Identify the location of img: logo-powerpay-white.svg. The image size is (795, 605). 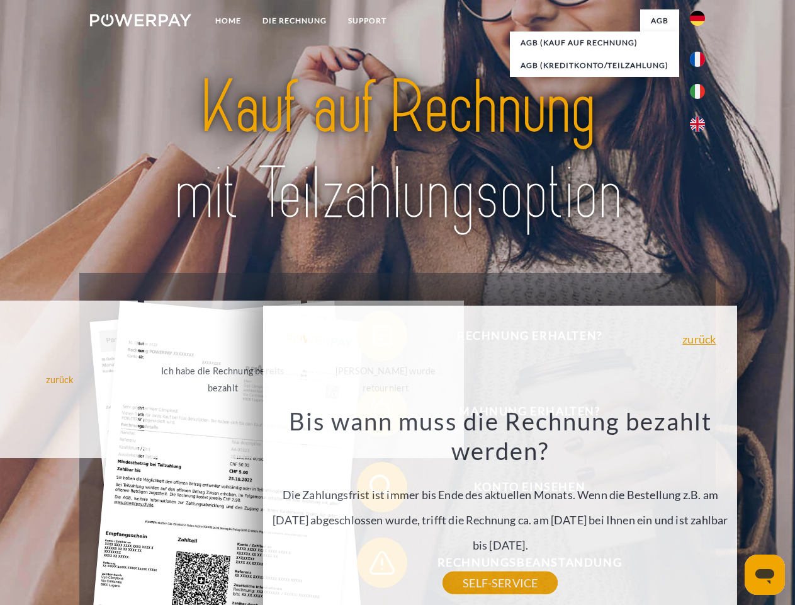
(140, 20).